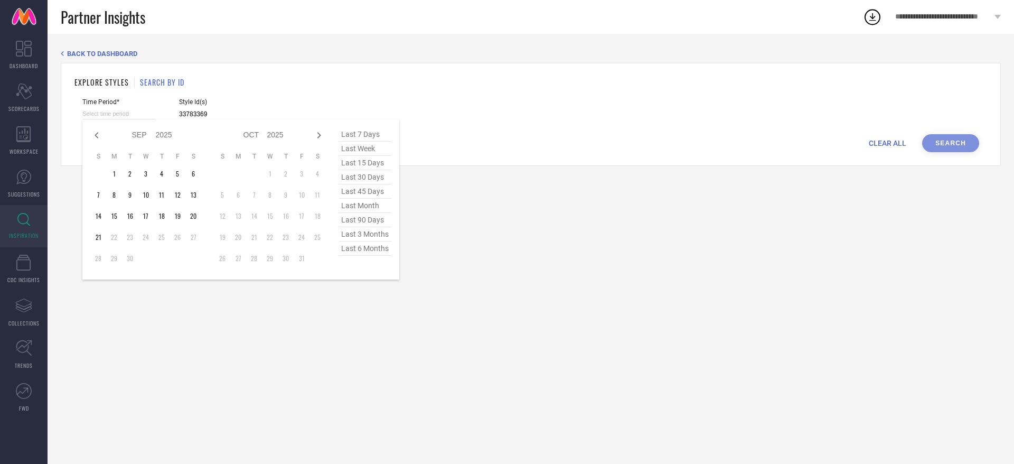 The width and height of the screenshot is (1014, 464). Describe the element at coordinates (365, 148) in the screenshot. I see `span: last week` at that location.